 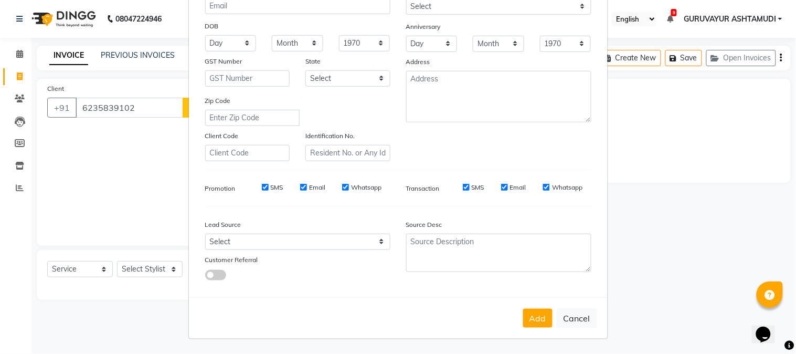 What do you see at coordinates (423, 27) in the screenshot?
I see `label: Anniversary` at bounding box center [423, 27].